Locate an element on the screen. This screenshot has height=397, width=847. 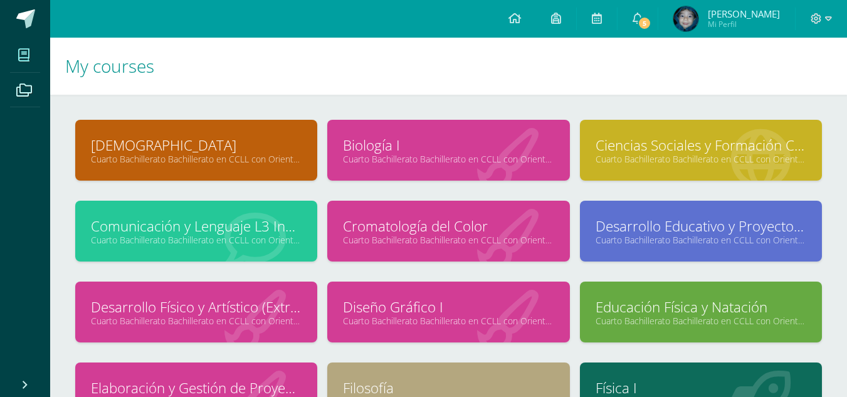
a: Educación Física y Natación is located at coordinates (701, 306).